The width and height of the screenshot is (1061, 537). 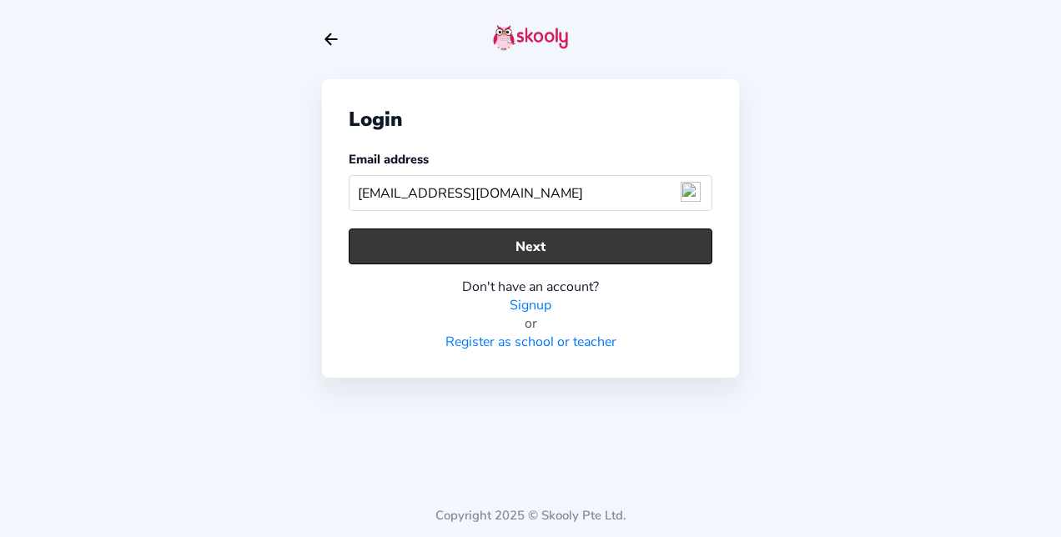 What do you see at coordinates (331, 39) in the screenshot?
I see `button: arrow back outline` at bounding box center [331, 39].